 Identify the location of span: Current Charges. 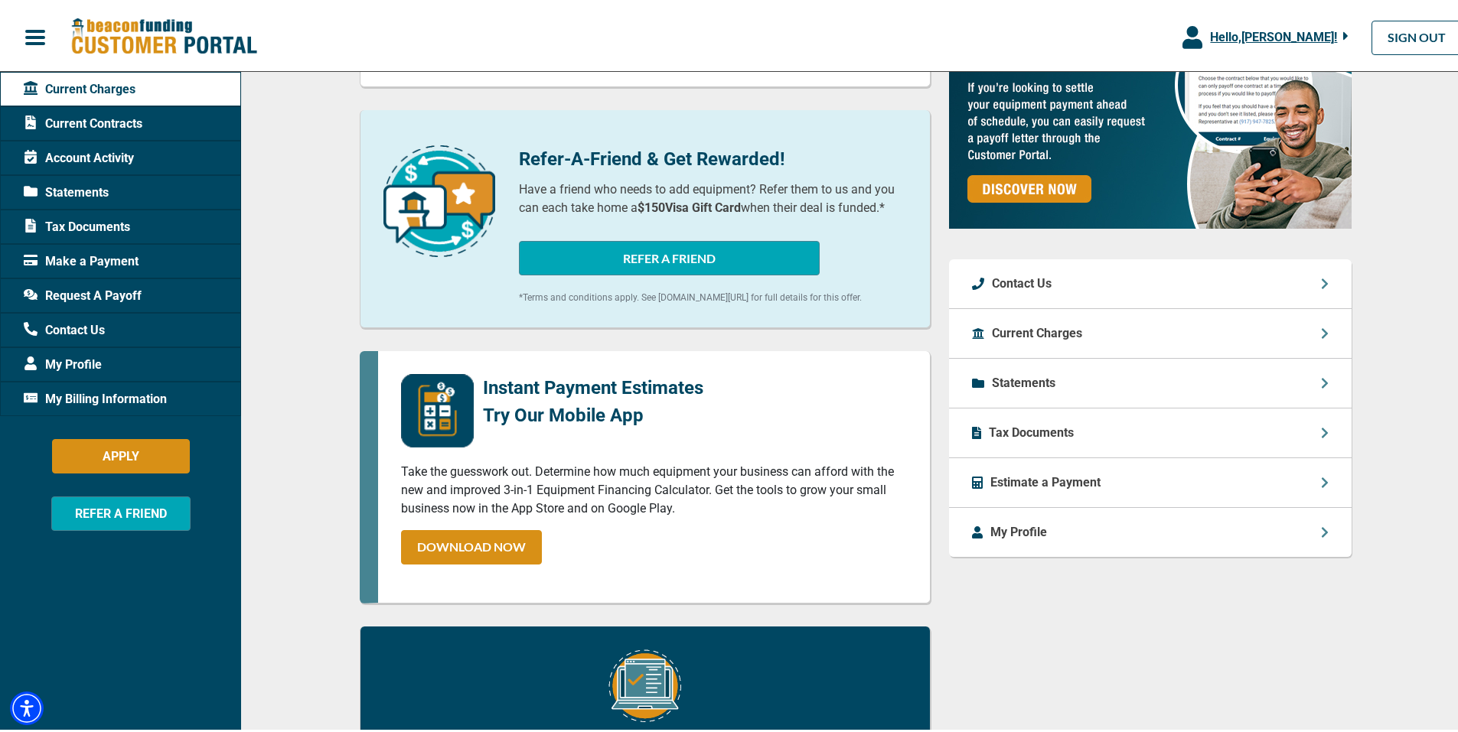
(80, 86).